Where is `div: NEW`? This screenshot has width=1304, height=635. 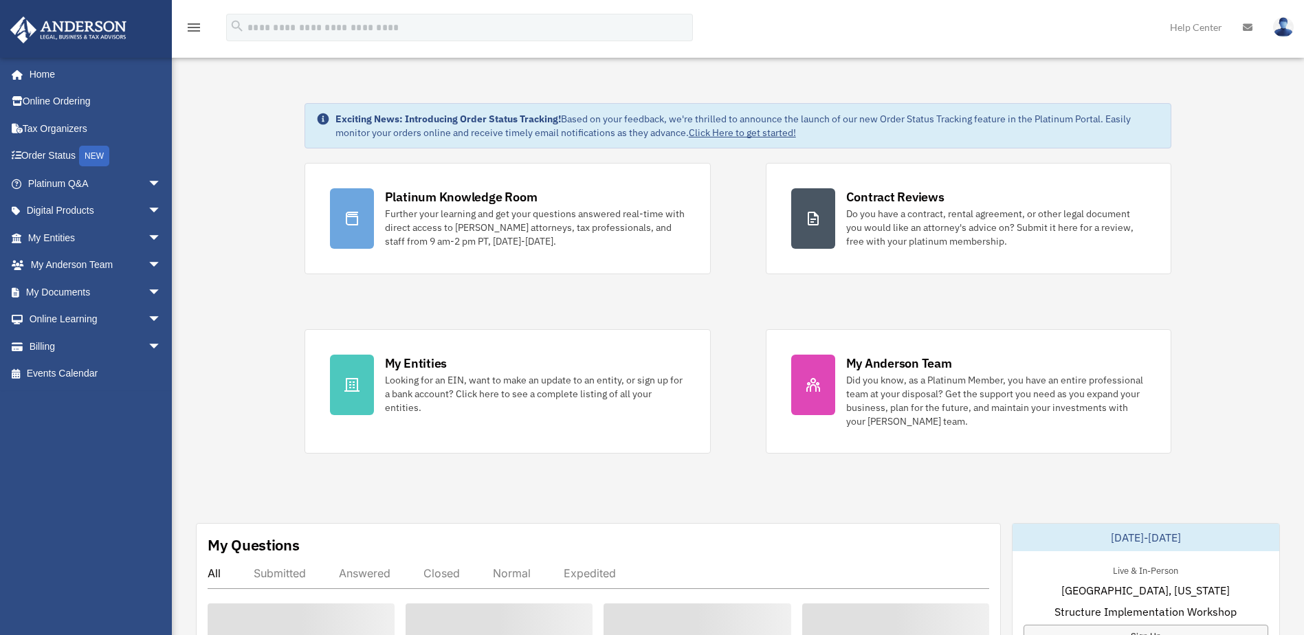 div: NEW is located at coordinates (94, 156).